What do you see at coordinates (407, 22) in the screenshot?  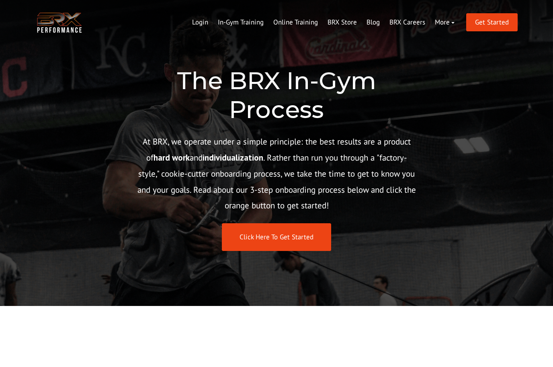 I see `a: BRX Careers` at bounding box center [407, 22].